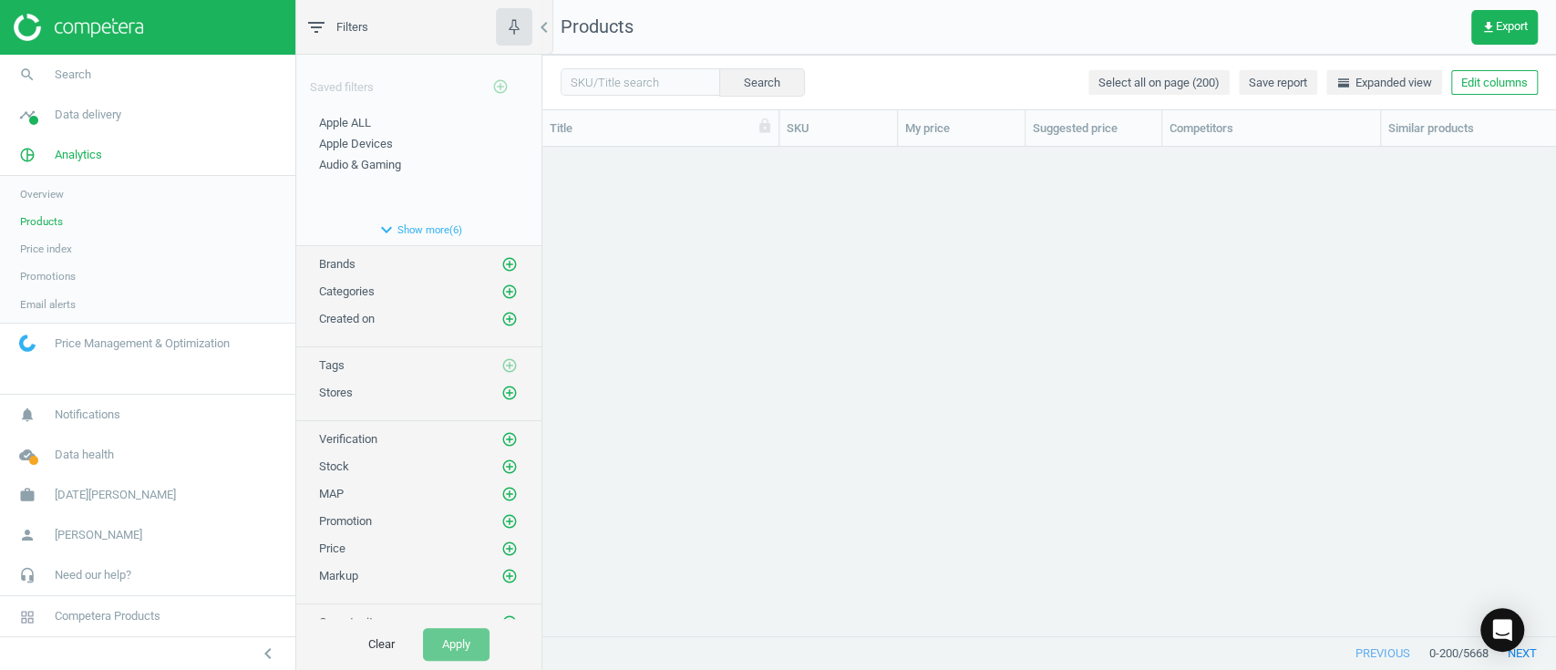 This screenshot has height=670, width=1556. I want to click on div: Open Intercom Messenger, so click(1502, 630).